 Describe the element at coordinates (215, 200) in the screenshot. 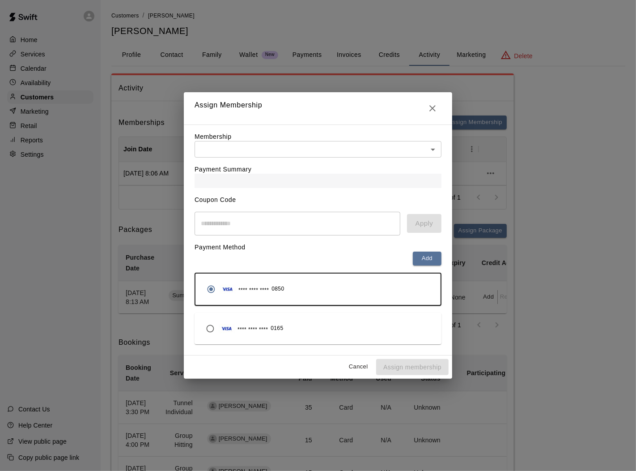

I see `label: Coupon Code` at that location.